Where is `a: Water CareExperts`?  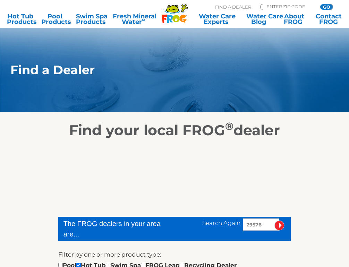
a: Water CareExperts is located at coordinates (217, 19).